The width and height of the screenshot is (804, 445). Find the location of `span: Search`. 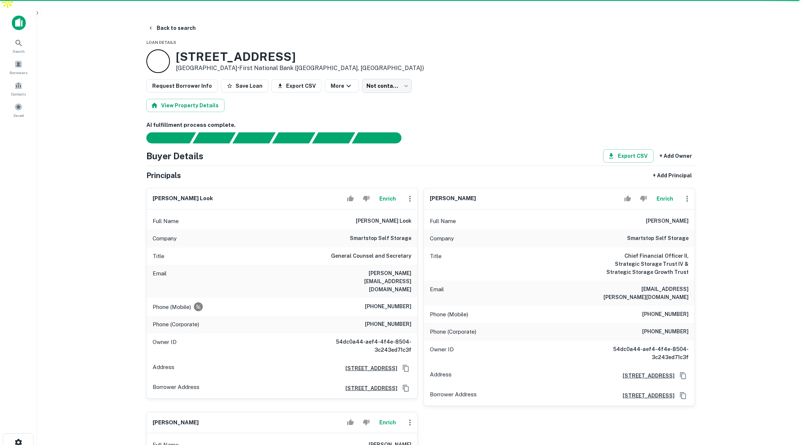

span: Search is located at coordinates (18, 51).